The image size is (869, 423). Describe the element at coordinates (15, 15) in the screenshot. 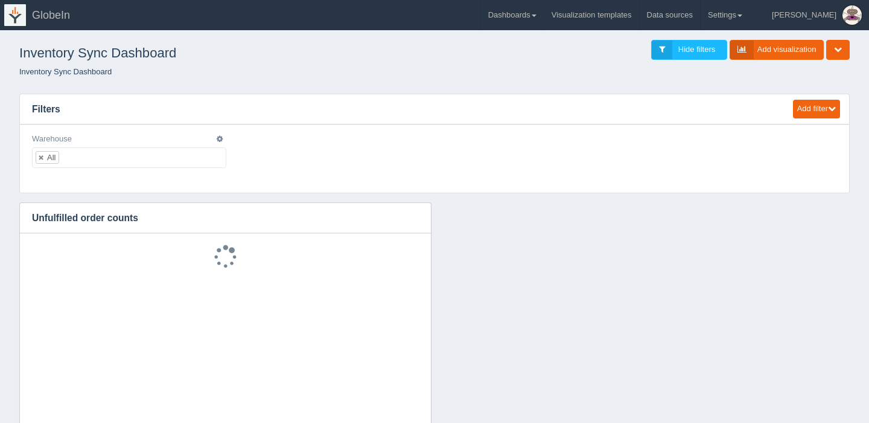

I see `img: logo-icon-white-65218e21b3e149ebeb43c0d521b2b0920224ca4d96276e4423216f8668933697.png` at that location.